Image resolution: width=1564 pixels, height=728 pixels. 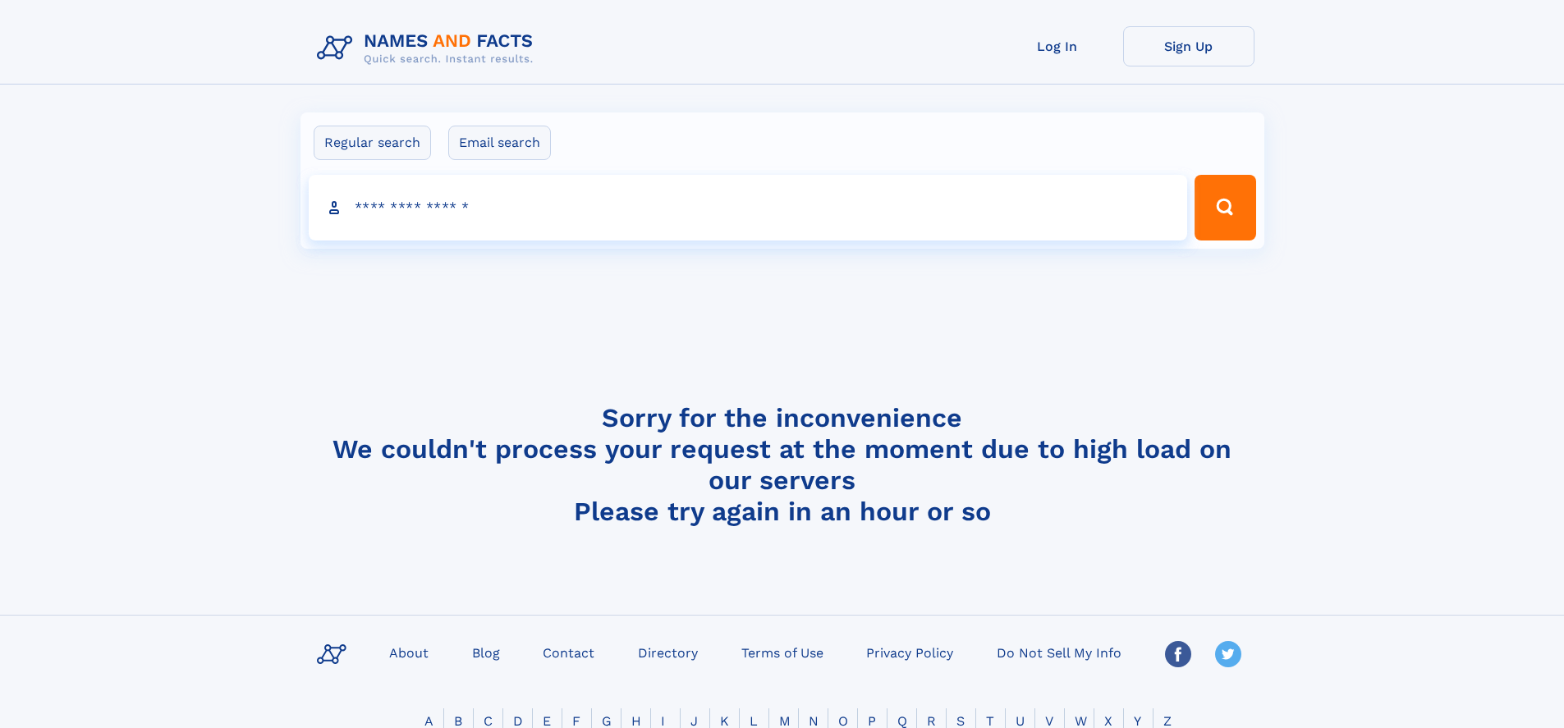 I want to click on a: Terms of Use, so click(x=782, y=652).